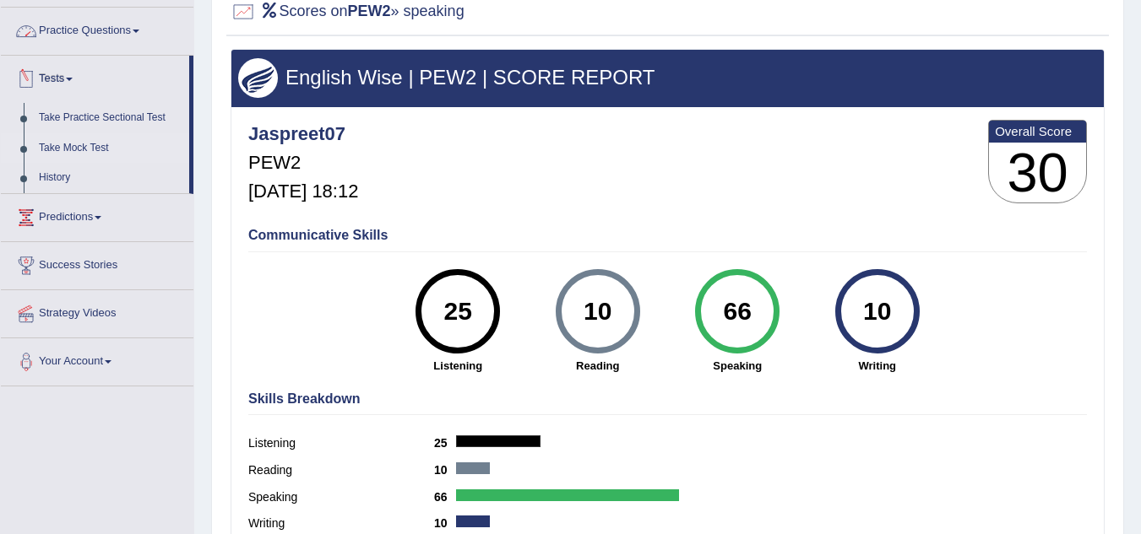 Image resolution: width=1141 pixels, height=534 pixels. Describe the element at coordinates (458, 366) in the screenshot. I see `strong: Listening` at that location.